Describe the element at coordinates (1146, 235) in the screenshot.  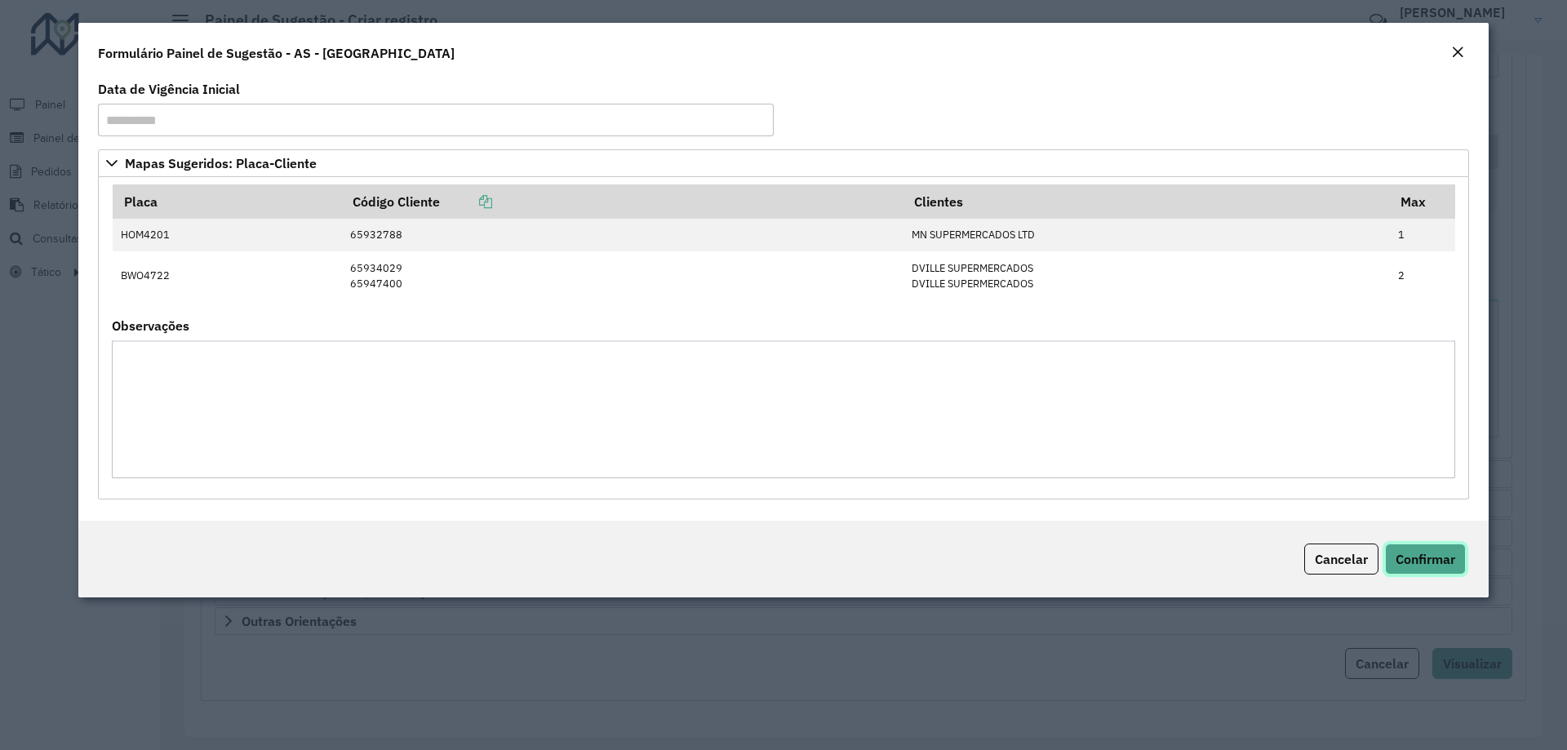
I see `td: MN SUPERMERCADOS LTD` at that location.